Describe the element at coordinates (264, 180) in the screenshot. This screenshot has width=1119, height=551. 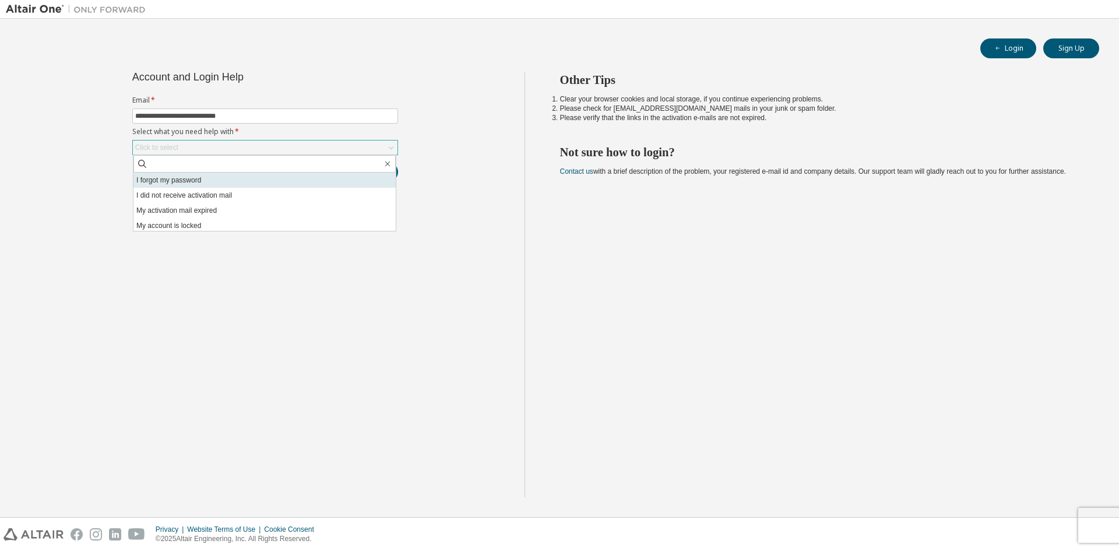
I see `li: I forgot my password` at that location.